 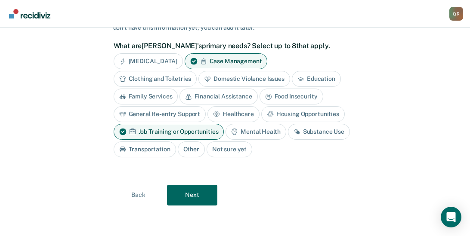 I want to click on div: Education, so click(x=317, y=79).